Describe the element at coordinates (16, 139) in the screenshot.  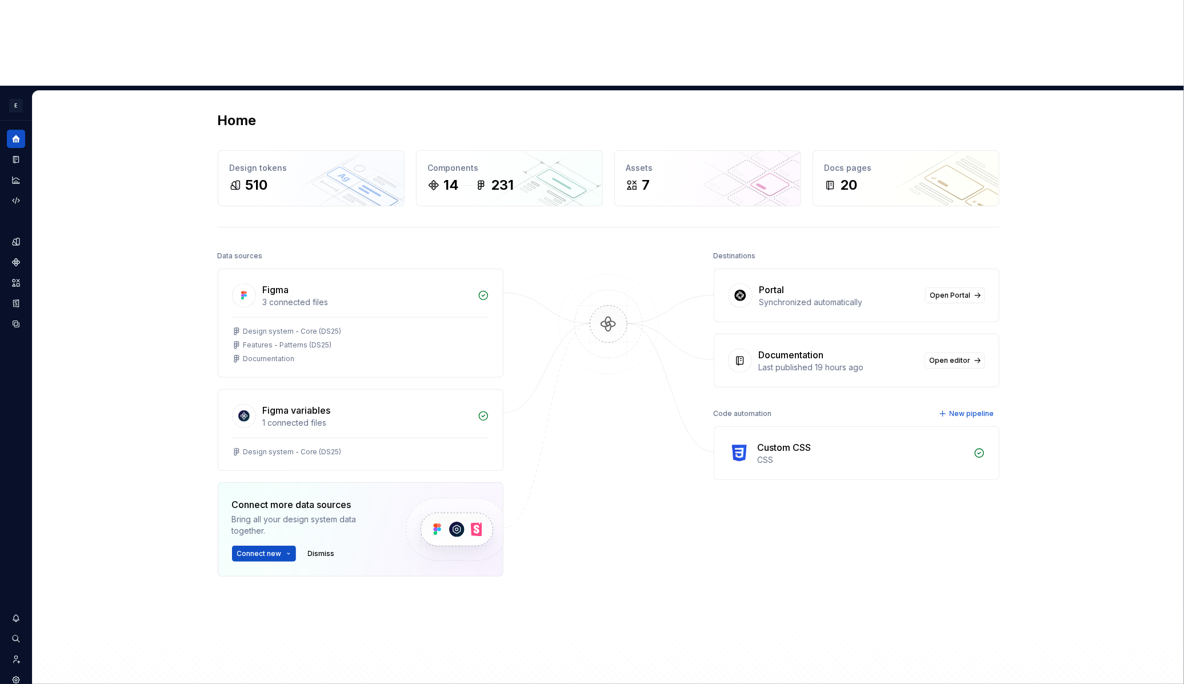
I see `a: Home` at that location.